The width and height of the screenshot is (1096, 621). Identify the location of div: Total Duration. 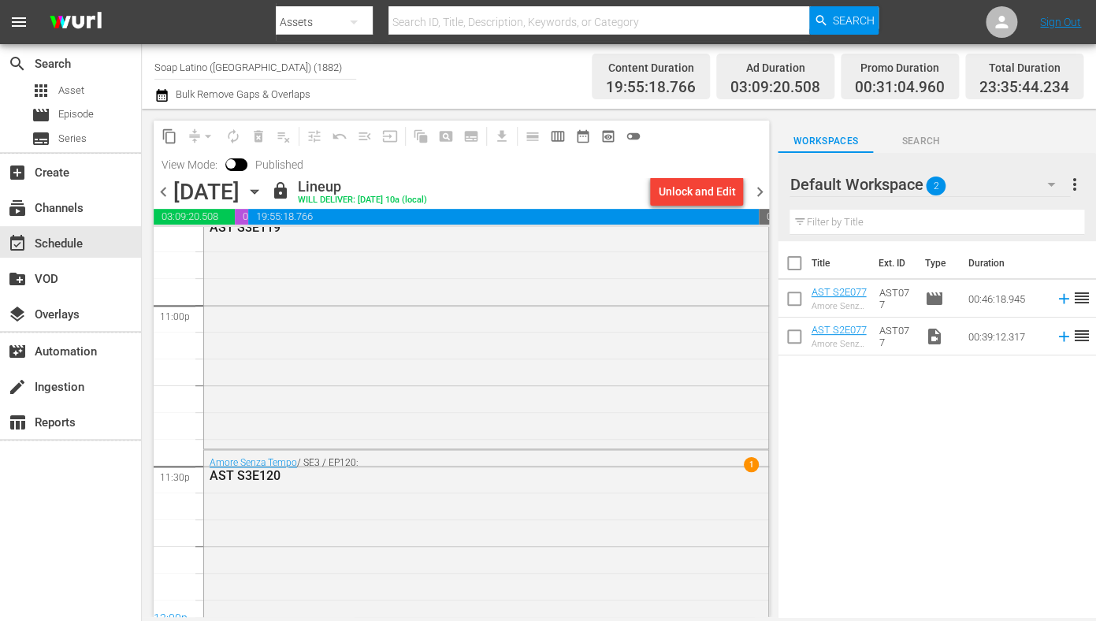
(1025, 68).